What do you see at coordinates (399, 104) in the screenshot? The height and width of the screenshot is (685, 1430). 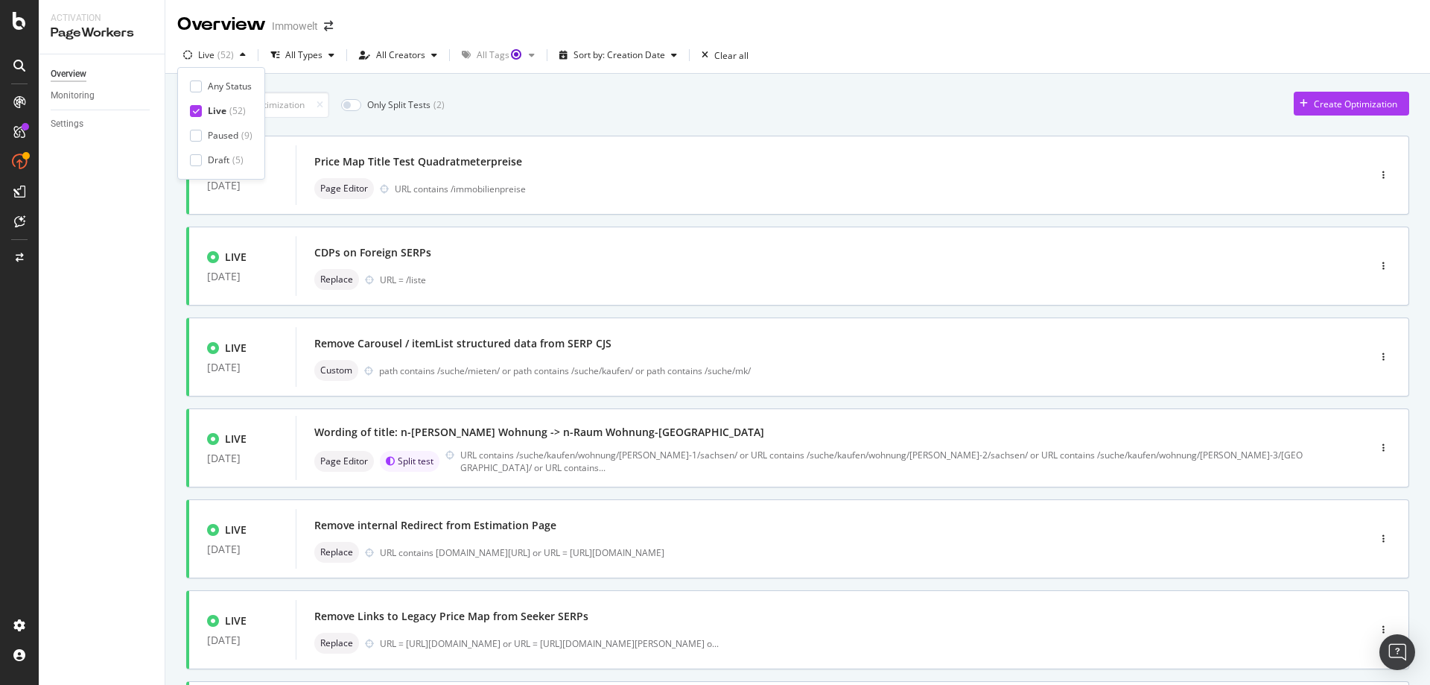 I see `div: Only Split Tests` at bounding box center [399, 104].